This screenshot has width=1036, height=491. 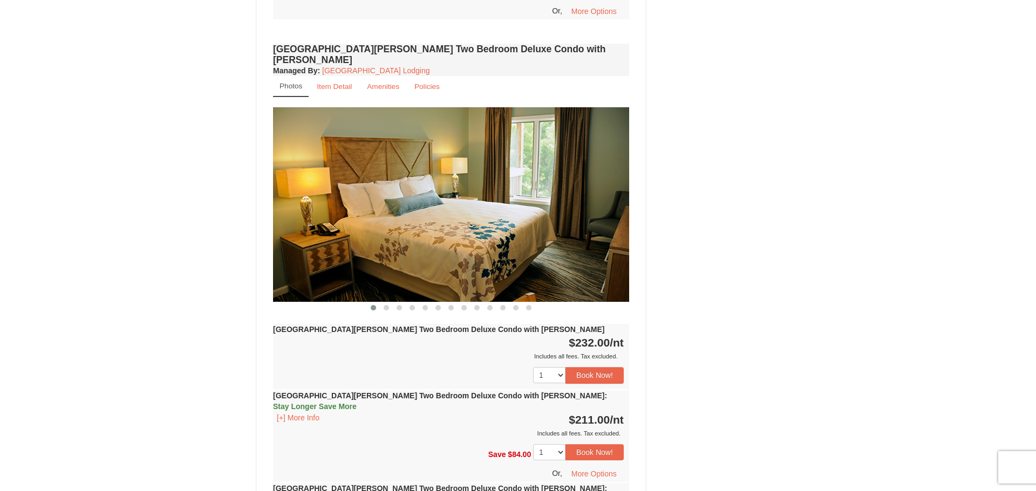 What do you see at coordinates (295, 71) in the screenshot?
I see `span: Managed By` at bounding box center [295, 71].